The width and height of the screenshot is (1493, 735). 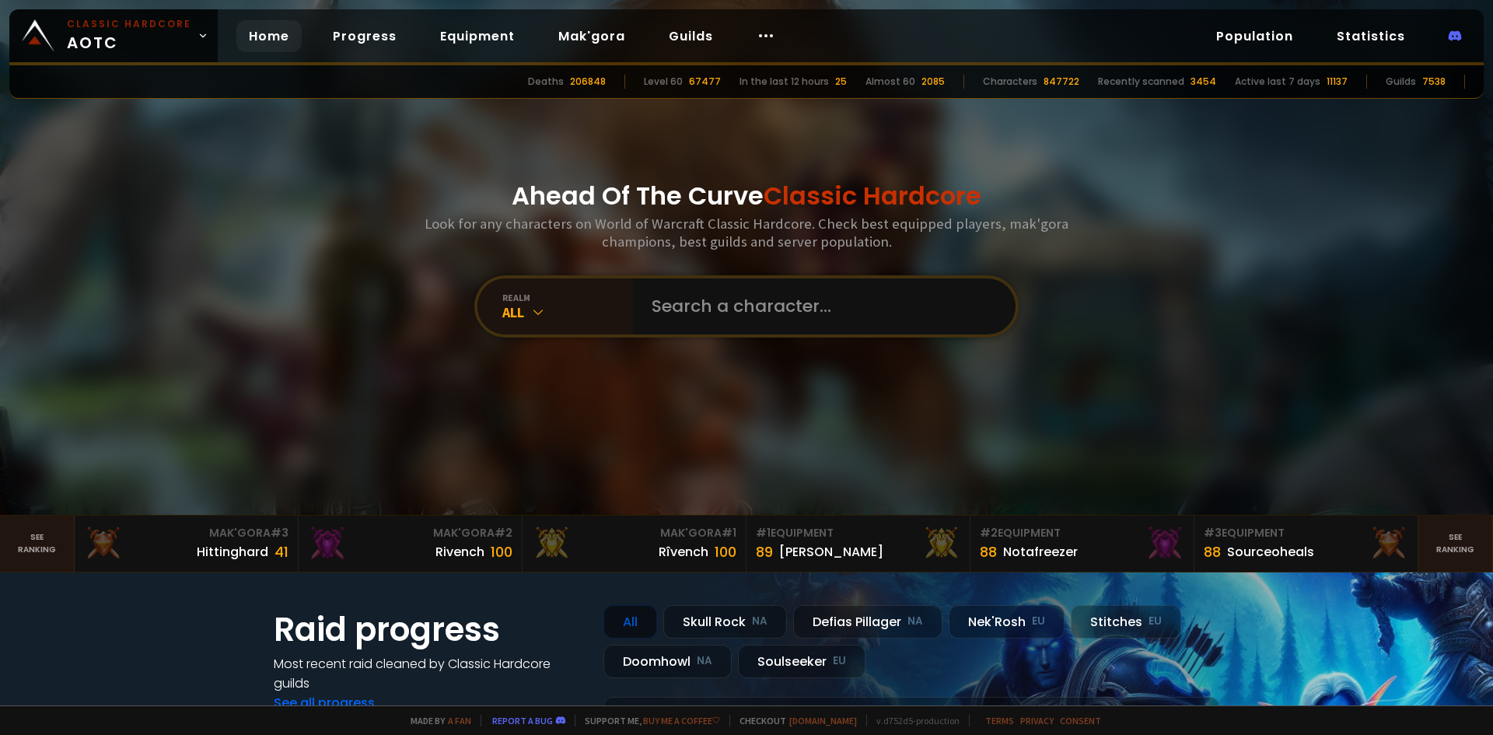 What do you see at coordinates (1080, 720) in the screenshot?
I see `a: Consent` at bounding box center [1080, 720].